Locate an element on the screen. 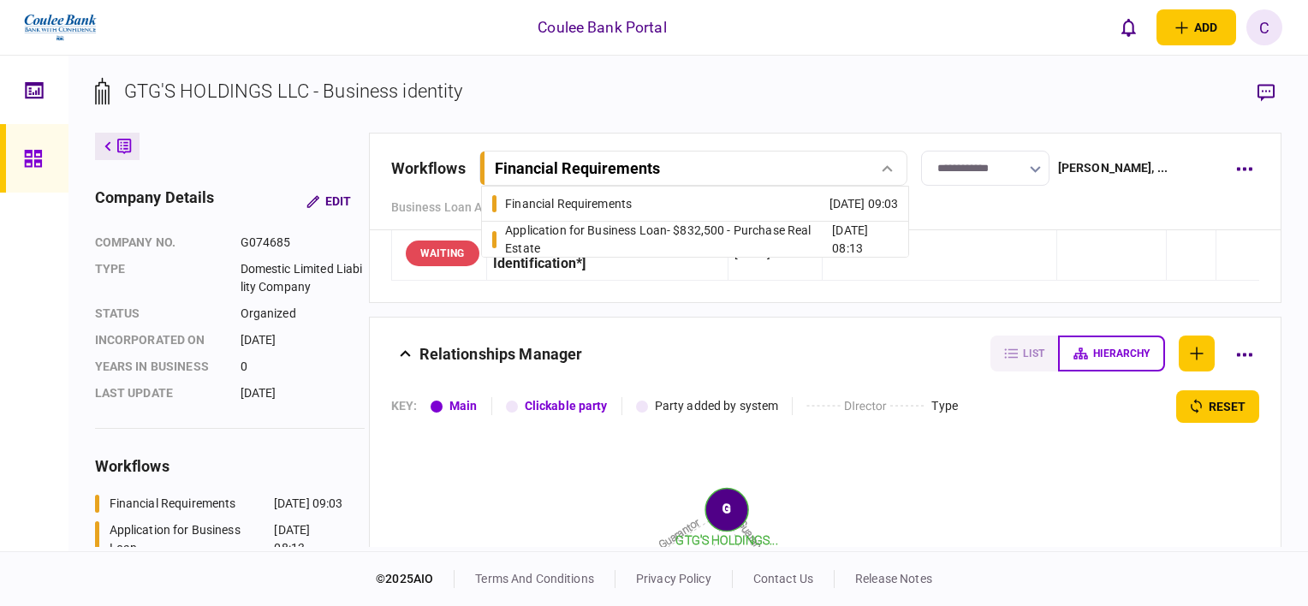  span: hierarchy is located at coordinates (1122, 354).